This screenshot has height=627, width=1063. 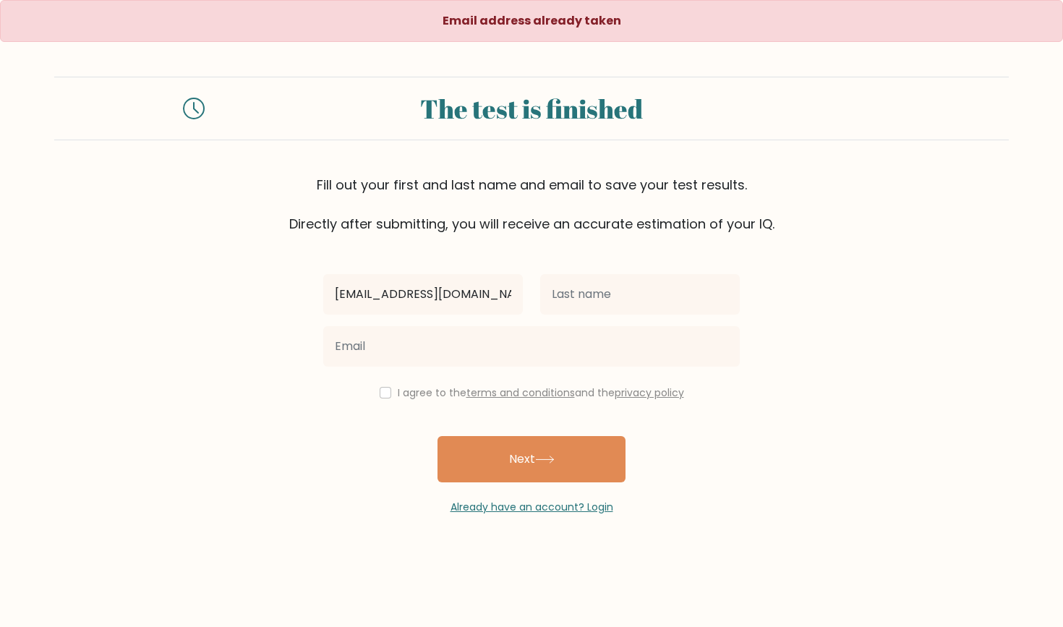 I want to click on input: First name, so click(x=423, y=294).